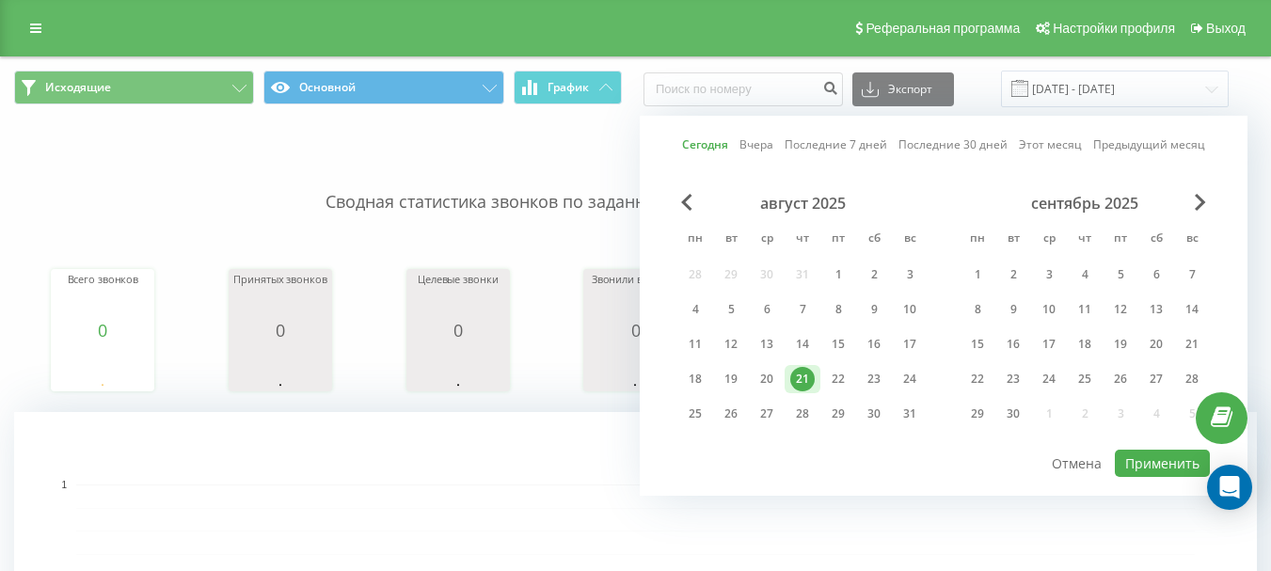 The width and height of the screenshot is (1271, 571). Describe the element at coordinates (910, 344) in the screenshot. I see `div: вс 17 авг. 2025 г.` at that location.